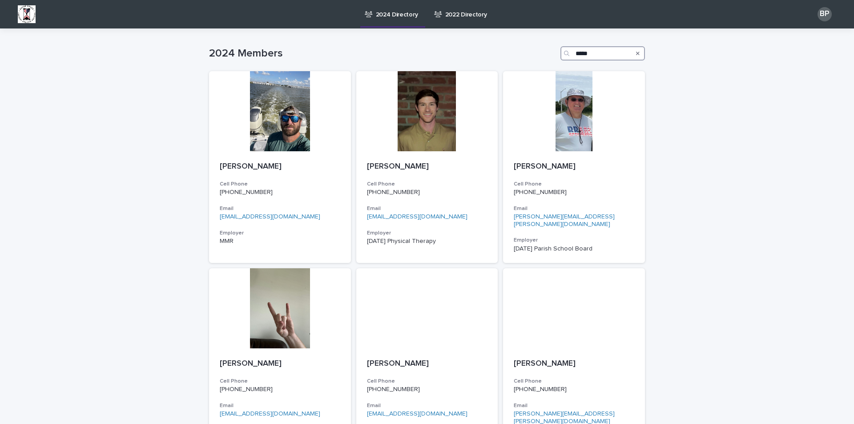  What do you see at coordinates (27, 14) in the screenshot?
I see `img: BsxibNoaTPe9uU9VL587` at bounding box center [27, 14].